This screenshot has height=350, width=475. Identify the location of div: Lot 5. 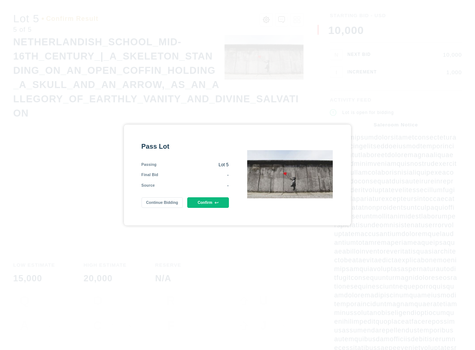
(192, 165).